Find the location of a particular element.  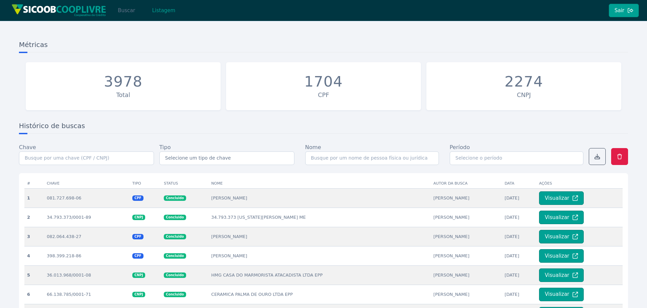

label: Tipo is located at coordinates (165, 148).